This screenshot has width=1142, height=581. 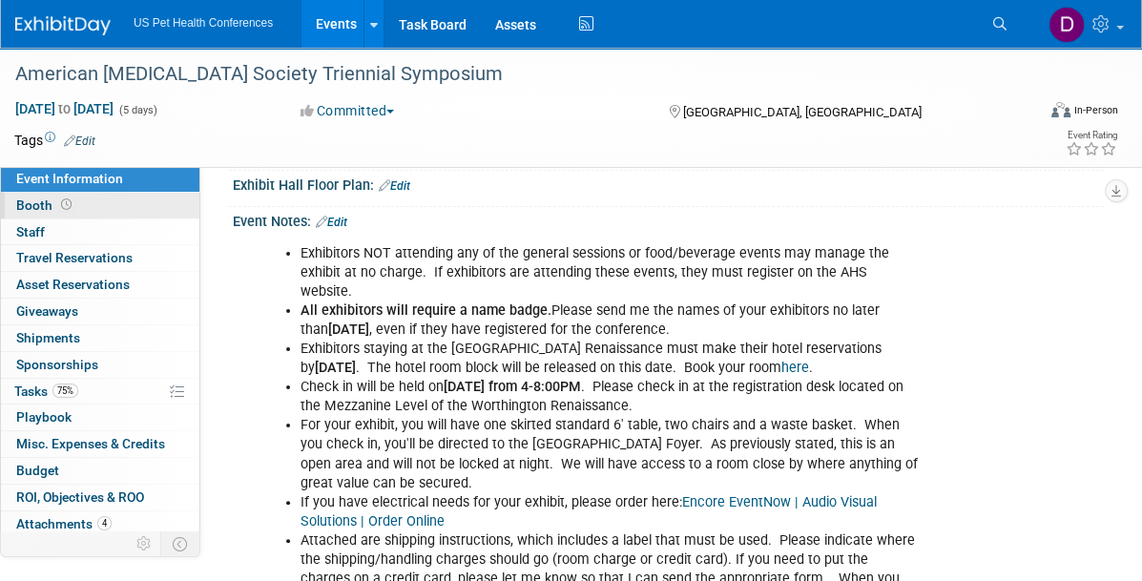 I want to click on span: Playbook, so click(x=44, y=417).